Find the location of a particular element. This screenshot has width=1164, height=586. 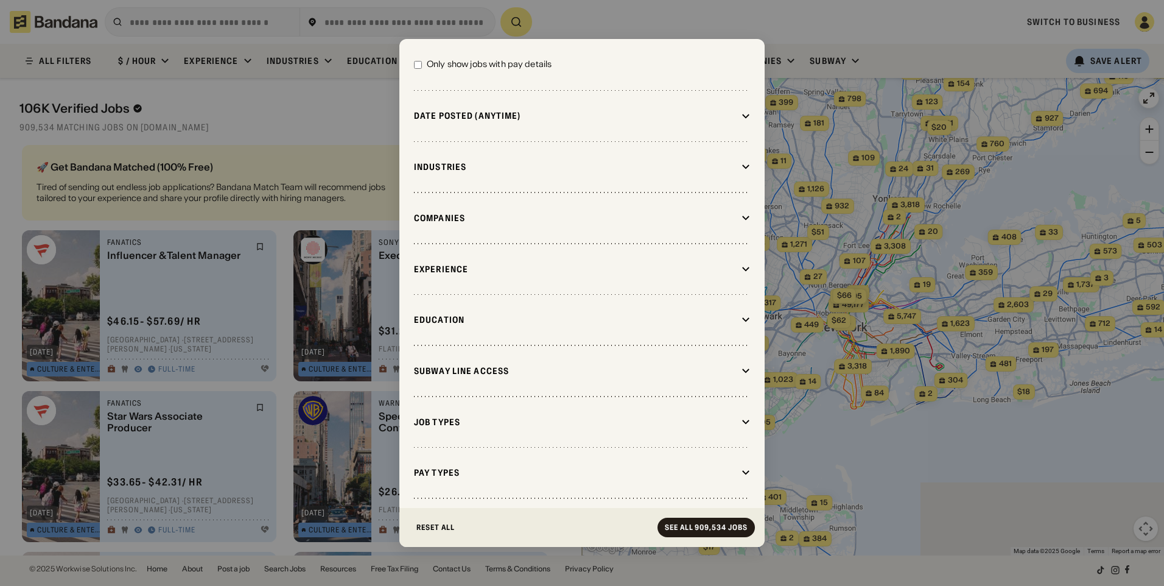

div: Subway Line Access is located at coordinates (575, 371).